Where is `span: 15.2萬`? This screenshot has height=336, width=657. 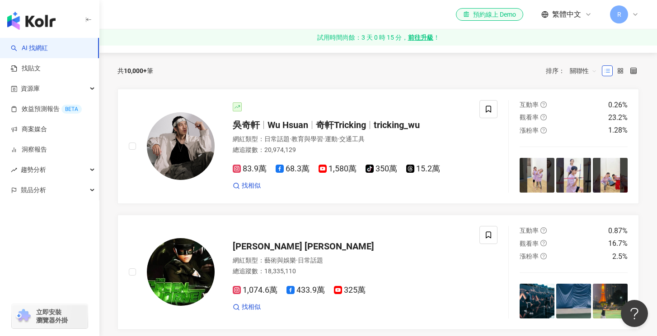 span: 15.2萬 is located at coordinates (423, 169).